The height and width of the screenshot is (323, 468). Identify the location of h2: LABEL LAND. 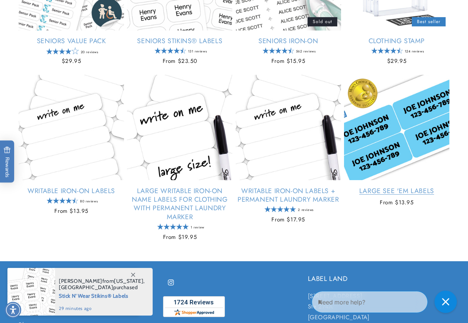
(379, 279).